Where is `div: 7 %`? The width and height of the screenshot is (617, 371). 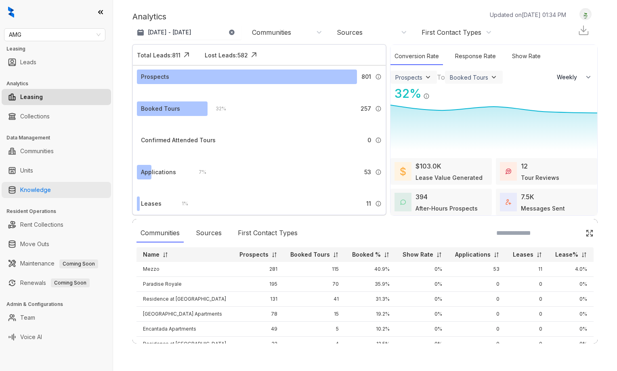 div: 7 % is located at coordinates (198, 172).